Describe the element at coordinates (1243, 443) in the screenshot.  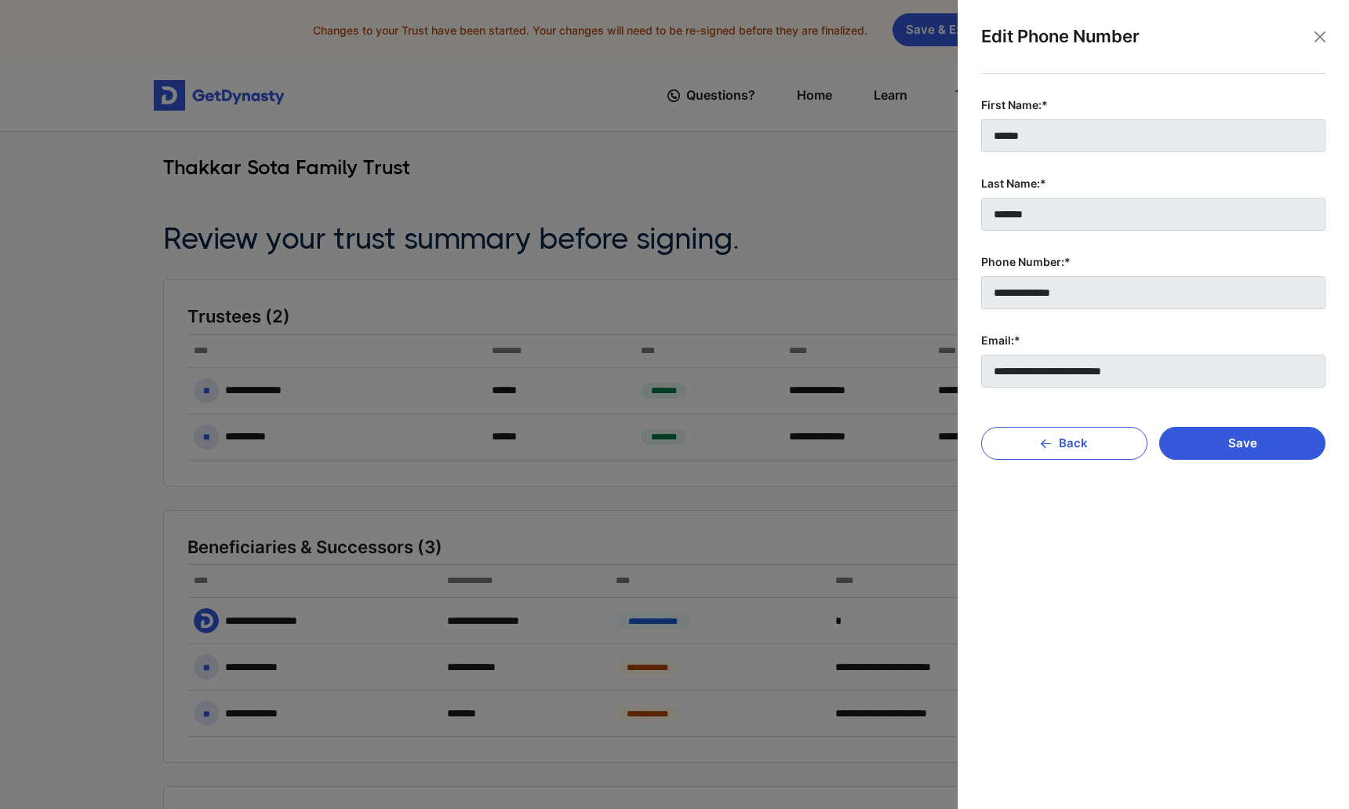
I see `button: Save` at that location.